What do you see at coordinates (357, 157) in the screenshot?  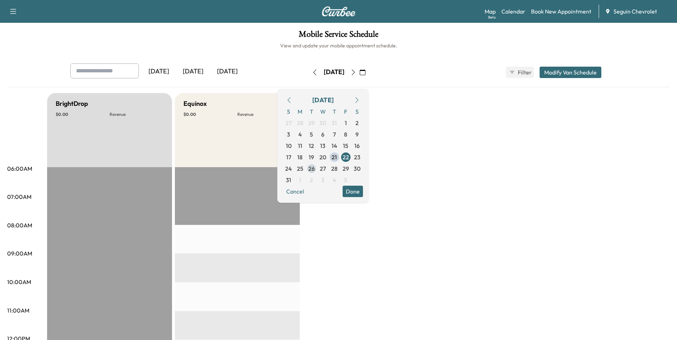 I see `span: 23` at bounding box center [357, 157].